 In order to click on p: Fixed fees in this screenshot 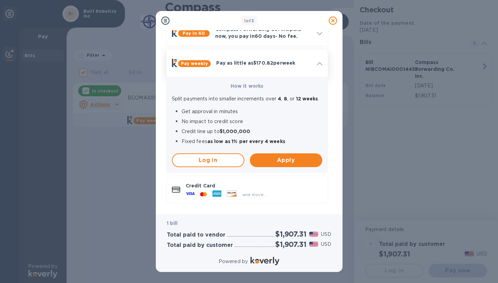, I will do `click(252, 141)`.